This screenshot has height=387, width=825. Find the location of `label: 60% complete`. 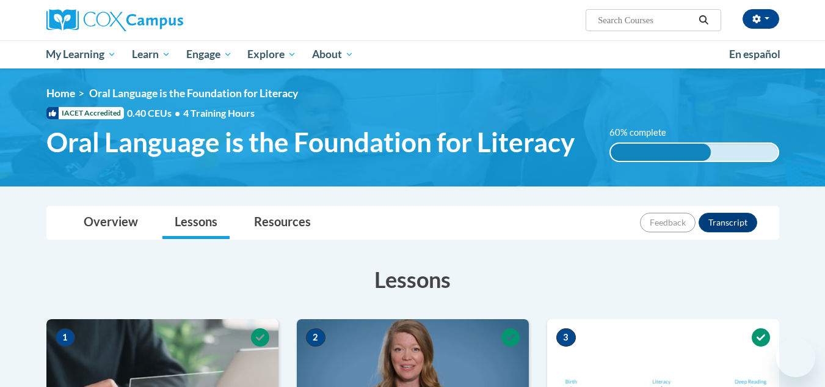

label: 60% complete is located at coordinates (644, 133).